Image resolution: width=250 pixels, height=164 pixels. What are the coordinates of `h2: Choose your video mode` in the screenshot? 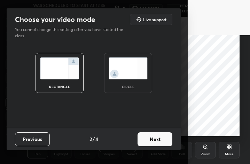 It's located at (55, 20).